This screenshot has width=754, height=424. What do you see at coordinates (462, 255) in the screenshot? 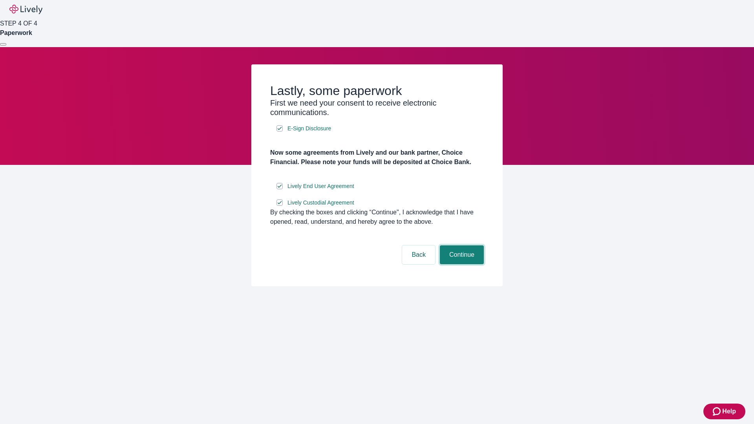
I see `button: Continue` at bounding box center [462, 255].